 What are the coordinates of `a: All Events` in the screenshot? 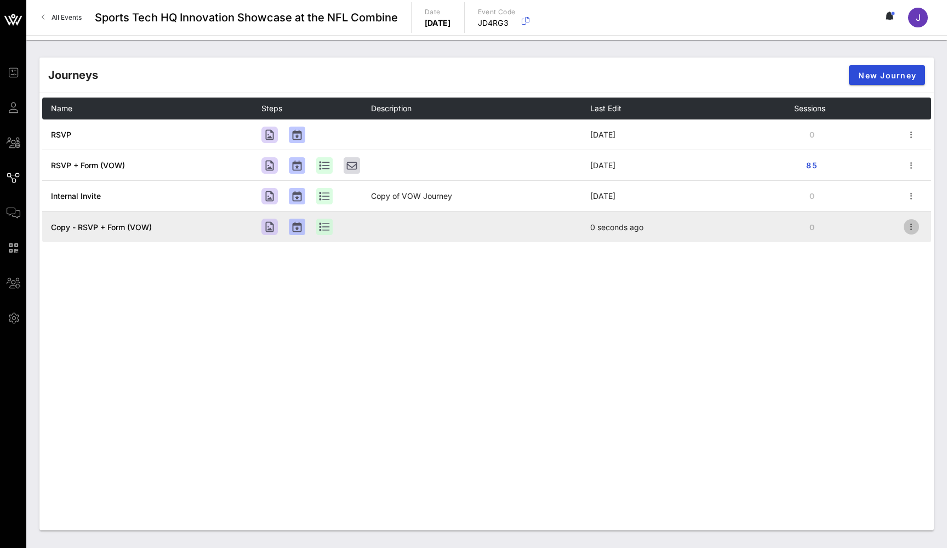 It's located at (61, 18).